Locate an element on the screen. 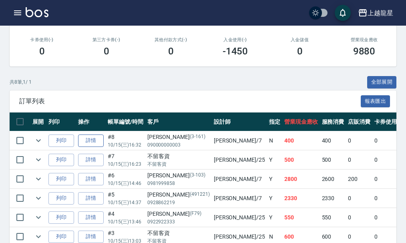 Image resolution: width=406 pixels, height=243 pixels. p: 0981999858 is located at coordinates (178, 183).